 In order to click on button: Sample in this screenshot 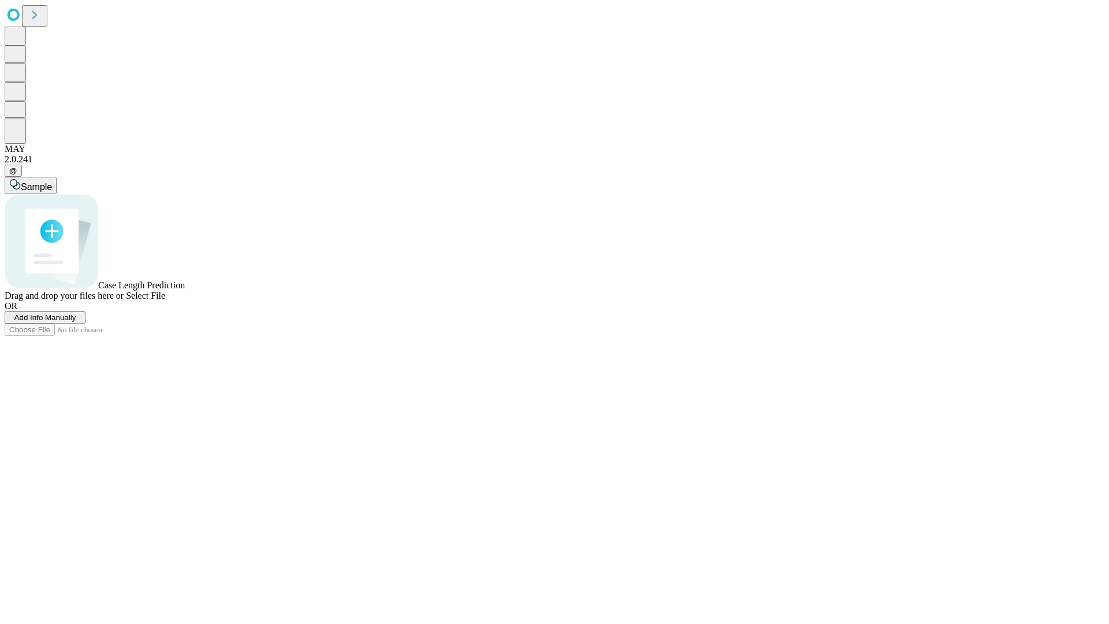, I will do `click(31, 185)`.